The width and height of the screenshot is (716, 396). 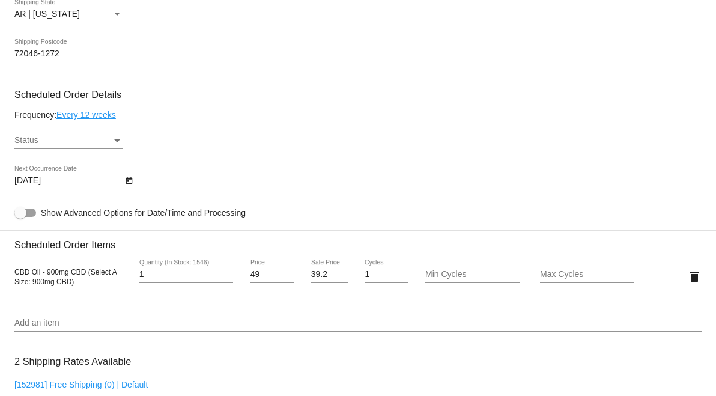 What do you see at coordinates (358, 240) in the screenshot?
I see `h3: Scheduled Order Items` at bounding box center [358, 240].